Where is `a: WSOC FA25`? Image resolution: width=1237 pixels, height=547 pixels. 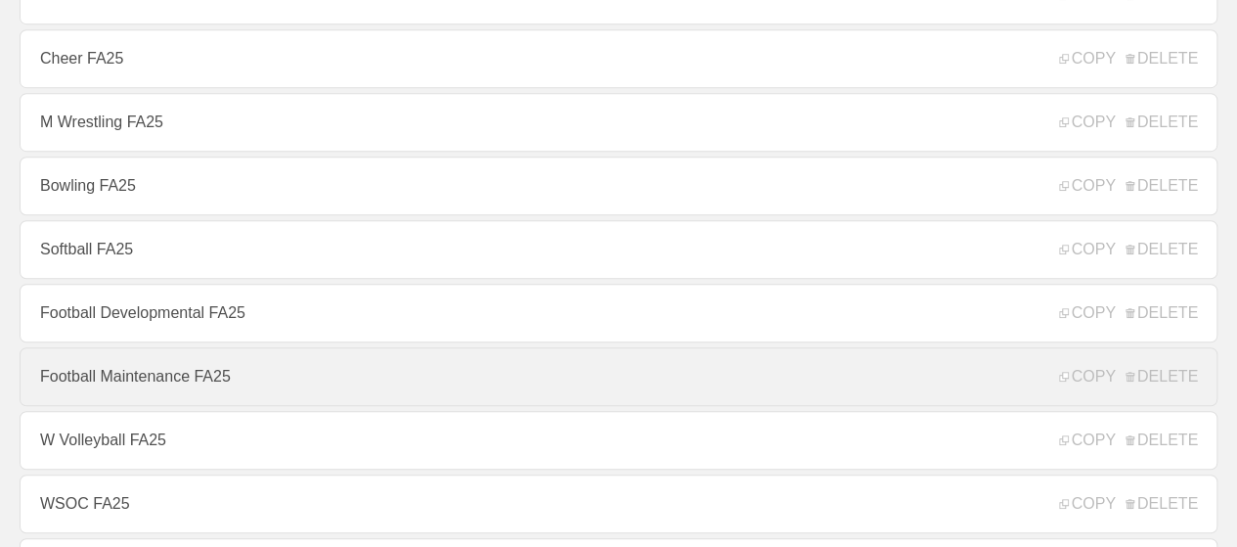
a: WSOC FA25 is located at coordinates (618, 504).